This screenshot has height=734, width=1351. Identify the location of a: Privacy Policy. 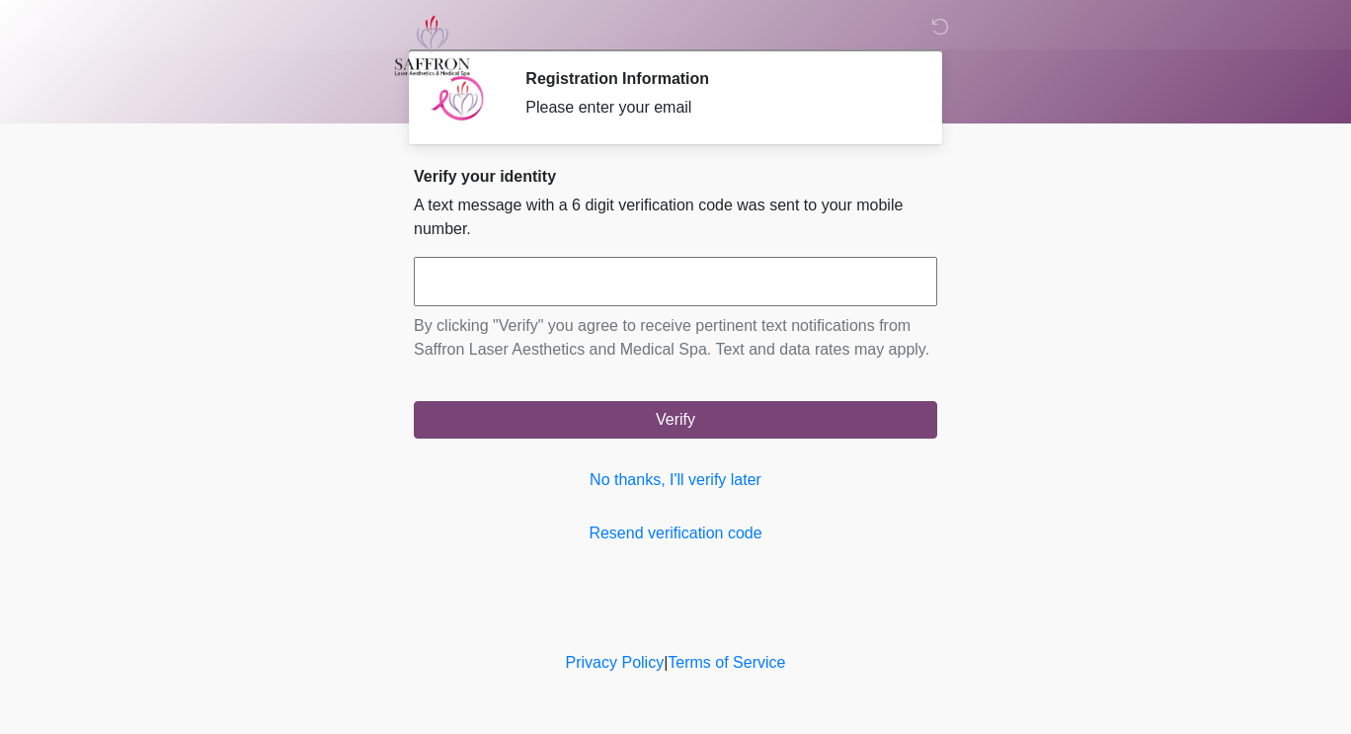
(615, 662).